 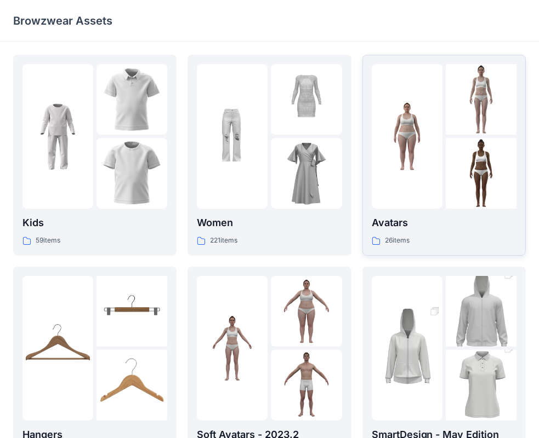 What do you see at coordinates (224, 241) in the screenshot?
I see `p: 221 items` at bounding box center [224, 241].